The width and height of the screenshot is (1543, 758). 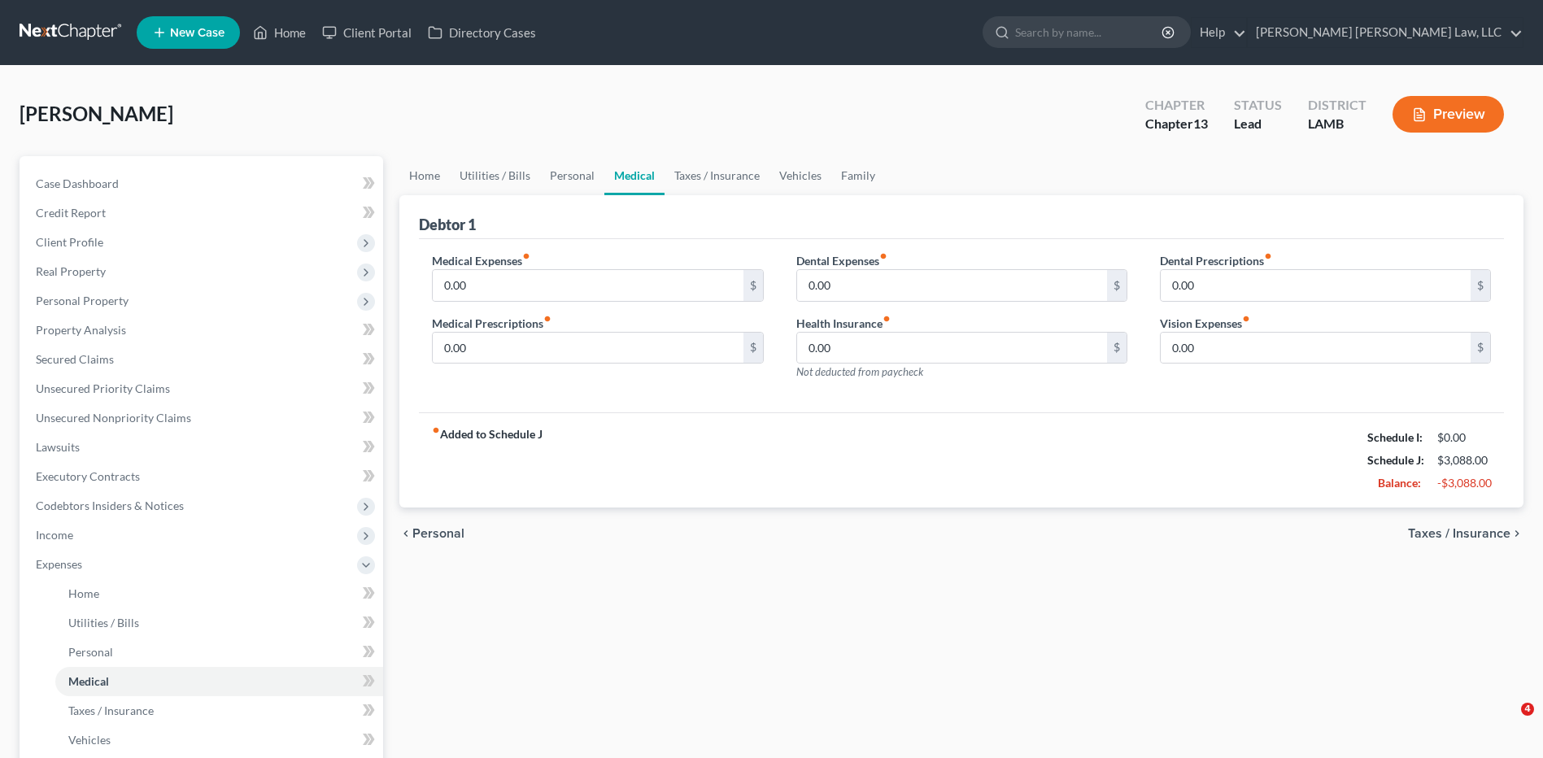 I want to click on span: Not deducted from paycheck, so click(x=860, y=372).